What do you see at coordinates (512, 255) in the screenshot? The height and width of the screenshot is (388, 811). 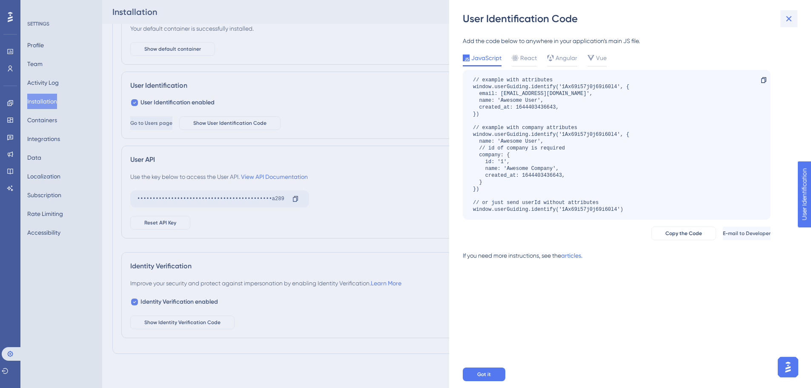 I see `div: If you need more instructions, see the` at bounding box center [512, 255].